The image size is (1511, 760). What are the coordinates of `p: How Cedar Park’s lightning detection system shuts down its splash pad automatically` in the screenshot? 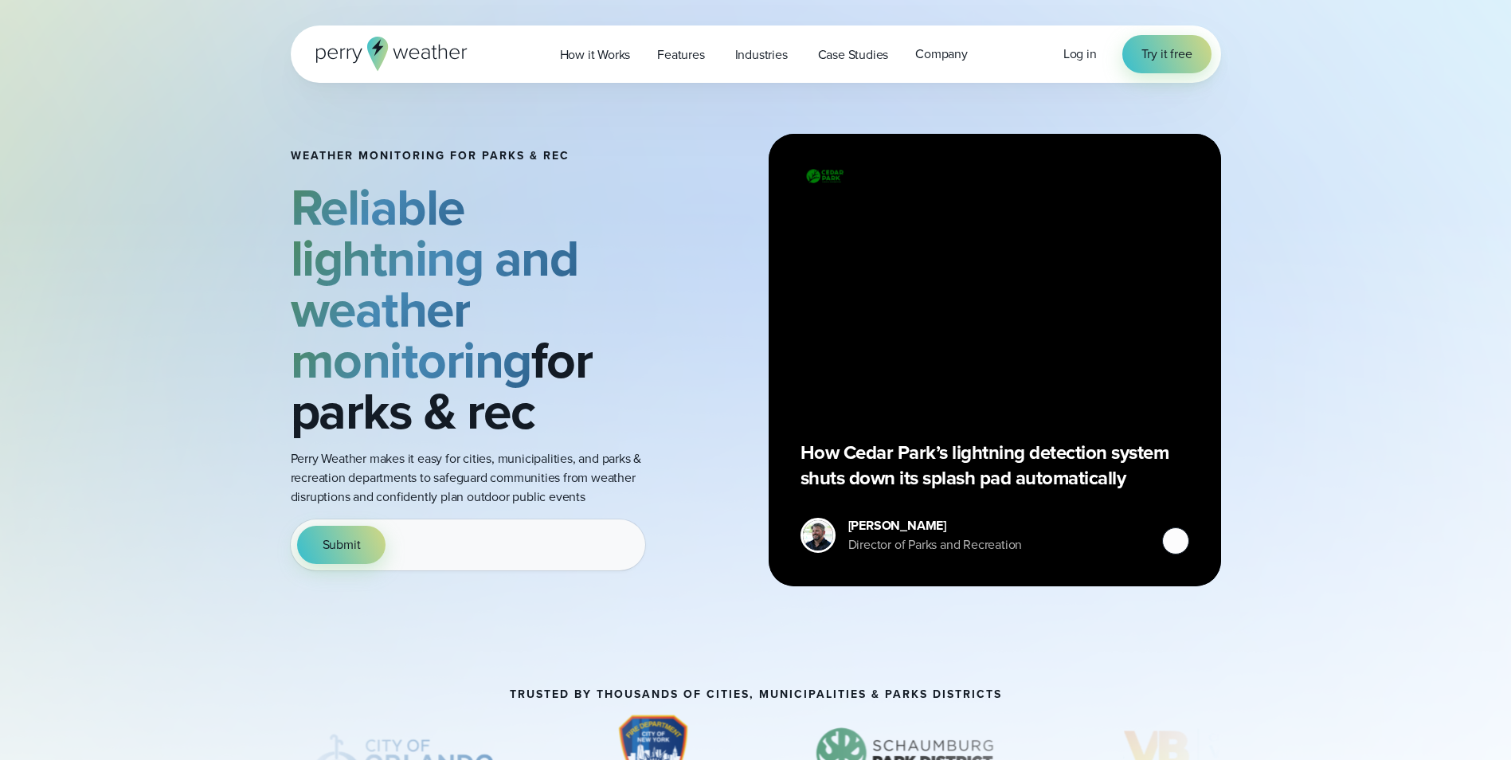 It's located at (995, 465).